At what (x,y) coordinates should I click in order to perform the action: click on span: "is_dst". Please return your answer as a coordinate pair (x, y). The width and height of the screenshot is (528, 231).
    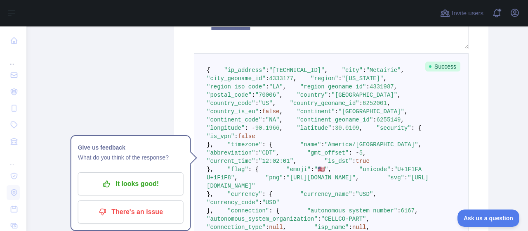
    Looking at the image, I should click on (339, 161).